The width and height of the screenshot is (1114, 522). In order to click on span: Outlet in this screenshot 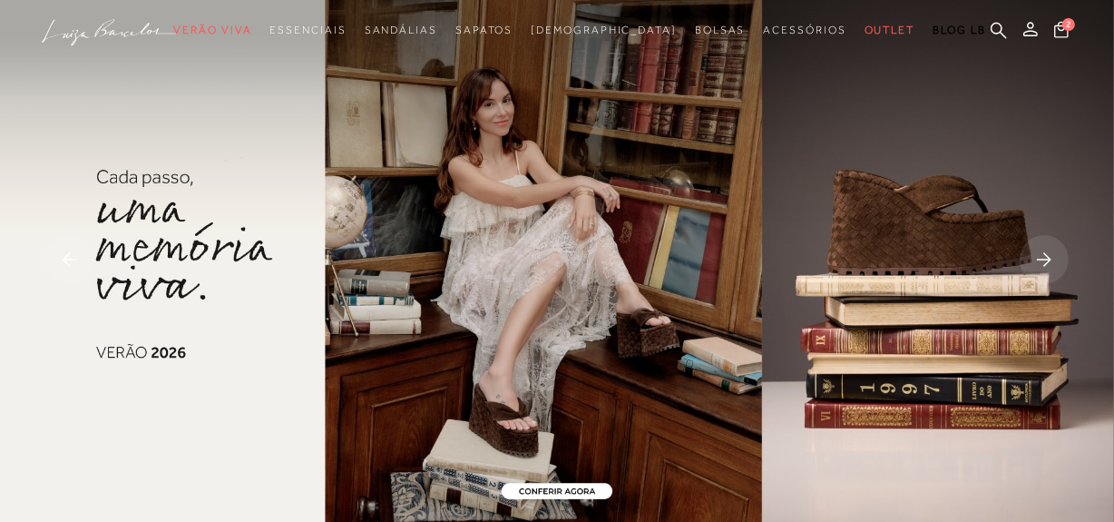, I will do `click(890, 30)`.